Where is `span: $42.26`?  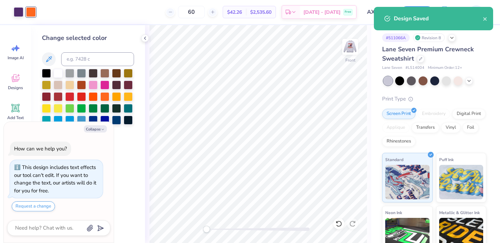 span: $42.26 is located at coordinates (234, 12).